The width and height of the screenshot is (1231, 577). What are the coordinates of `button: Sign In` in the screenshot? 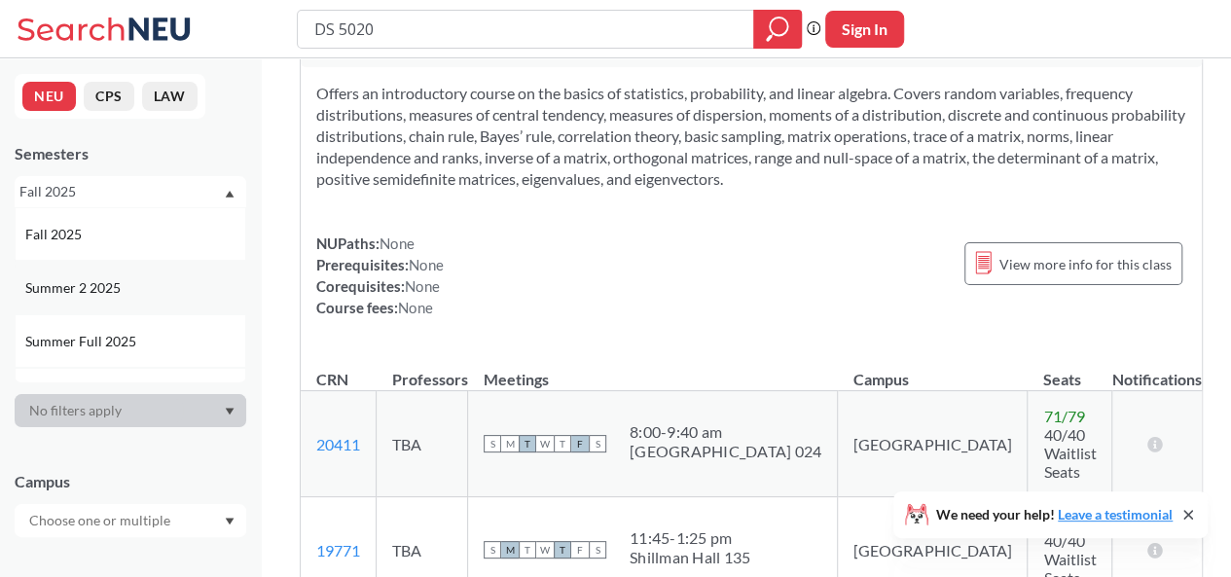 It's located at (864, 29).